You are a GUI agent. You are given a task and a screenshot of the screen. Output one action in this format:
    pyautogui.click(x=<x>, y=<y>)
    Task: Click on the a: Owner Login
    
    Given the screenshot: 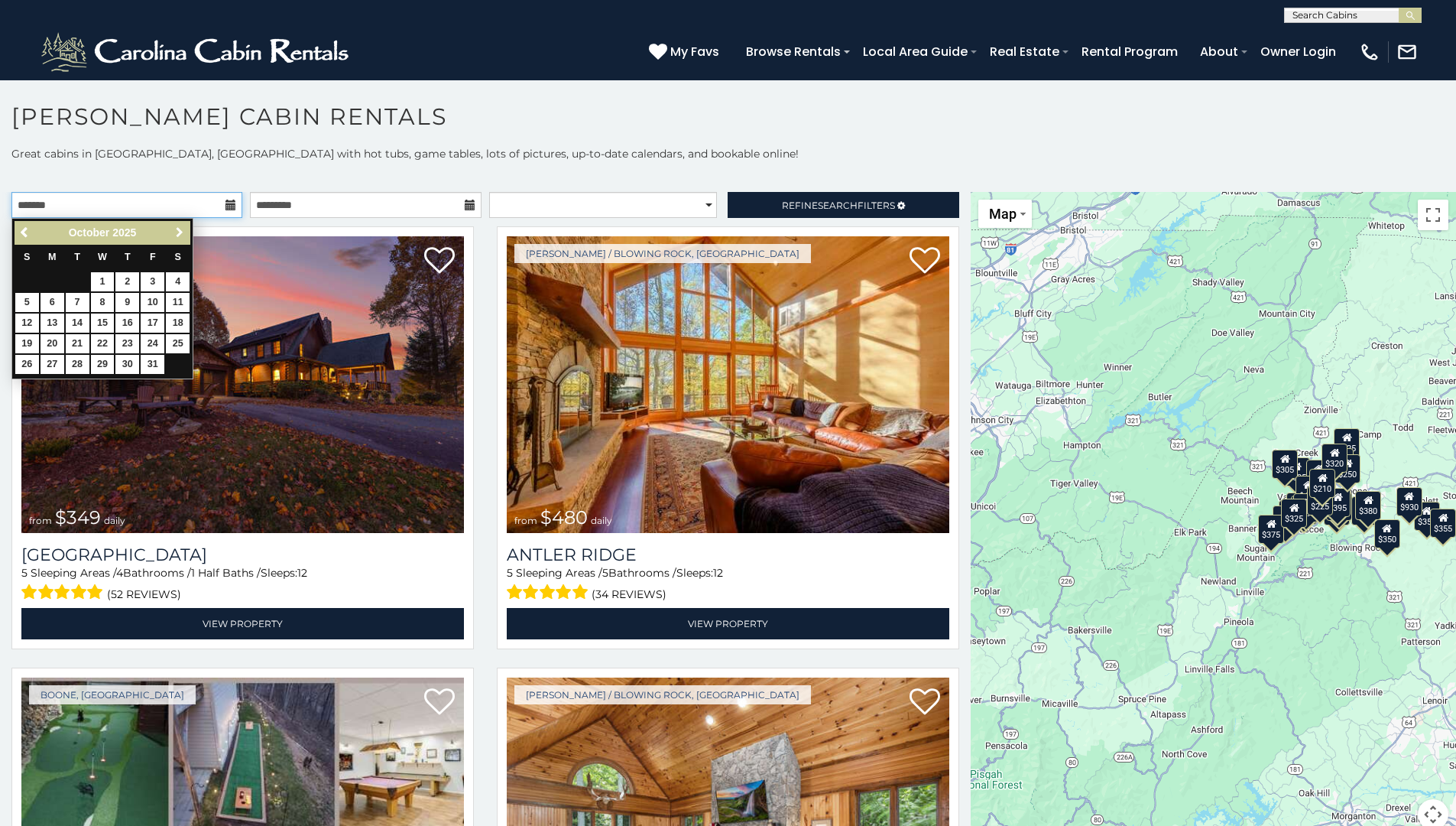 What is the action you would take?
    pyautogui.click(x=1297, y=51)
    